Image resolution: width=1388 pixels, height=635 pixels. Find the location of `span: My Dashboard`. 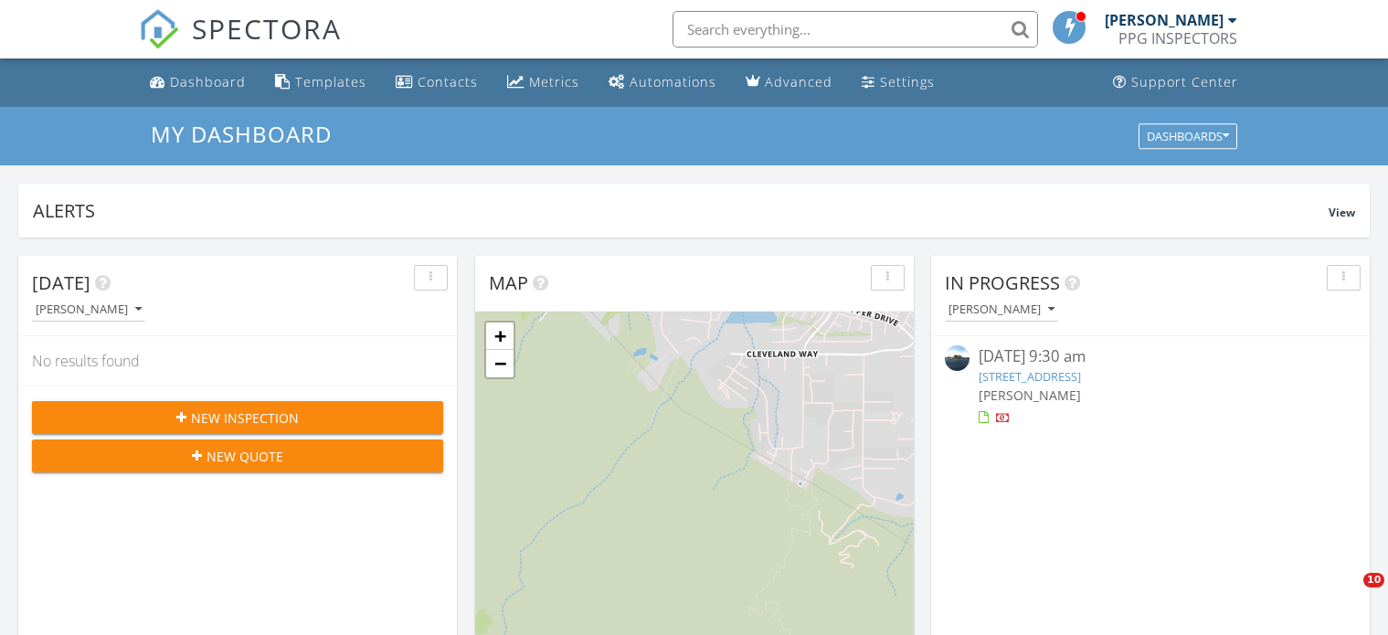

span: My Dashboard is located at coordinates (241, 133).